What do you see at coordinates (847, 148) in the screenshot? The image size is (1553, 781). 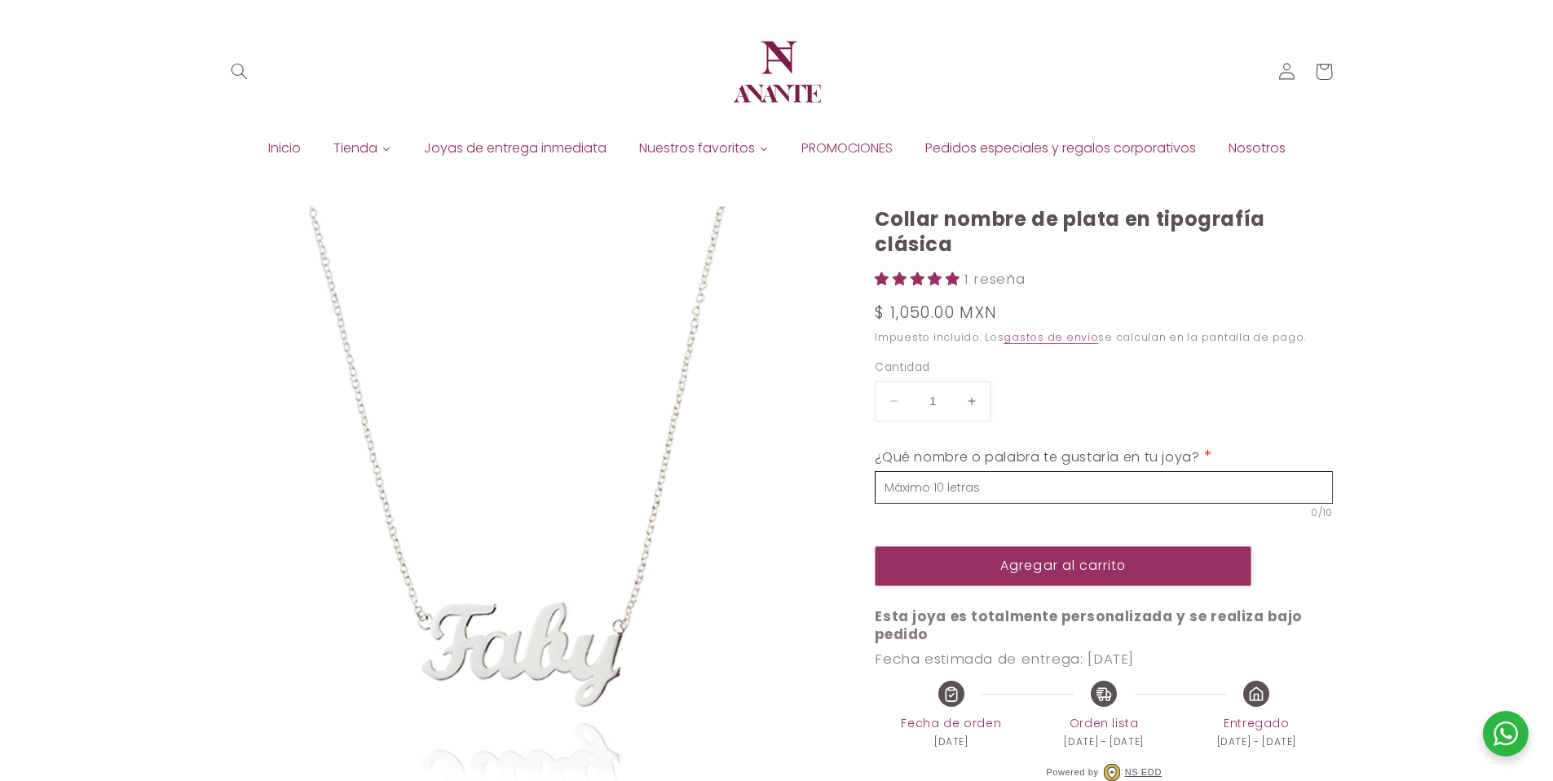 I see `a: PROMOCIONES` at bounding box center [847, 148].